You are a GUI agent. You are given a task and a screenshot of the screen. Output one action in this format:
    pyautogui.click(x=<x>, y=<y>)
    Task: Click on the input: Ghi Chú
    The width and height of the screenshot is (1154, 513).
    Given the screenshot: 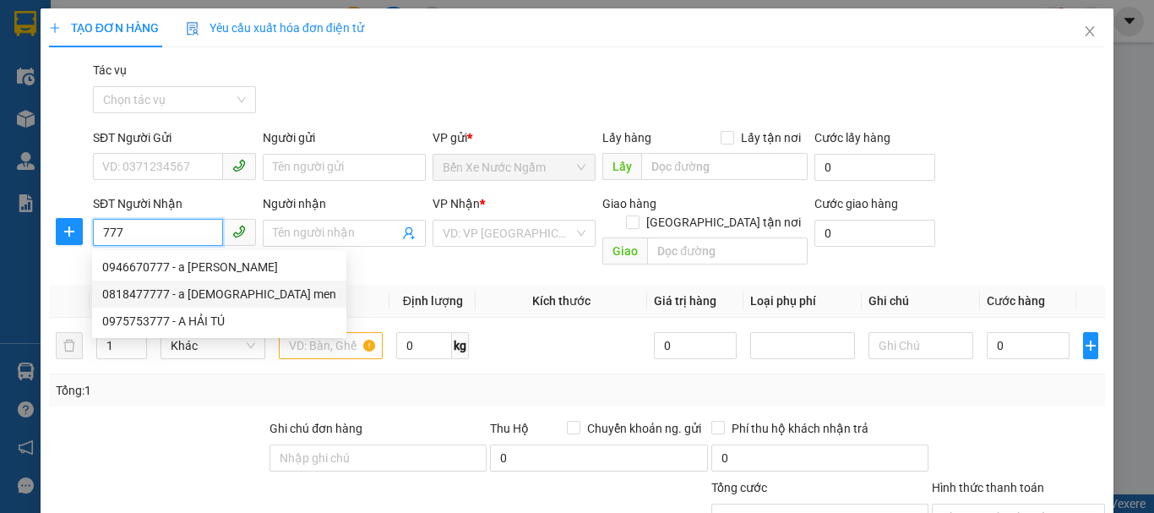 What is the action you would take?
    pyautogui.click(x=921, y=346)
    